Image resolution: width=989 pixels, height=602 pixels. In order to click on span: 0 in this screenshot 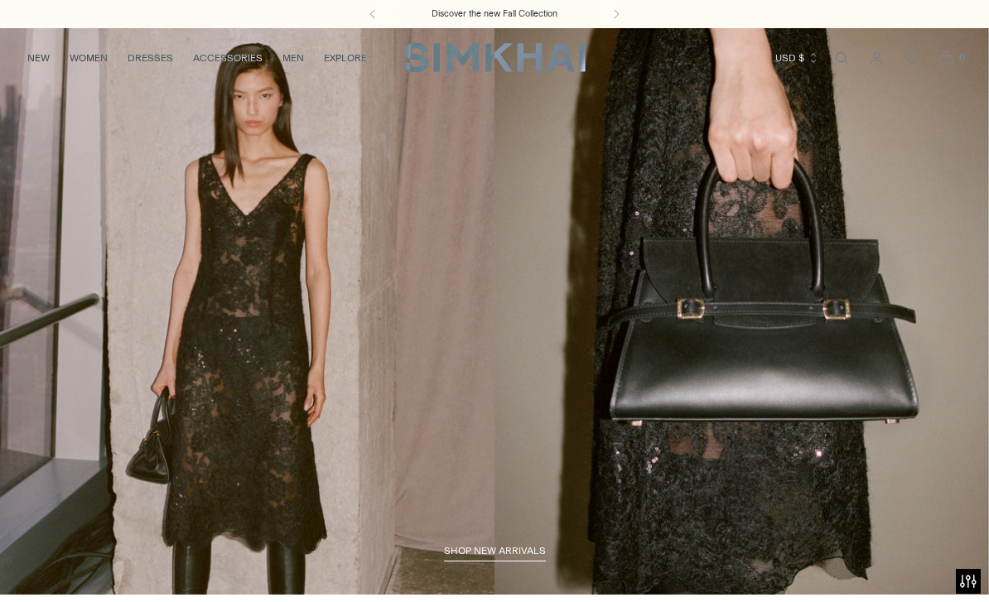, I will do `click(962, 57)`.